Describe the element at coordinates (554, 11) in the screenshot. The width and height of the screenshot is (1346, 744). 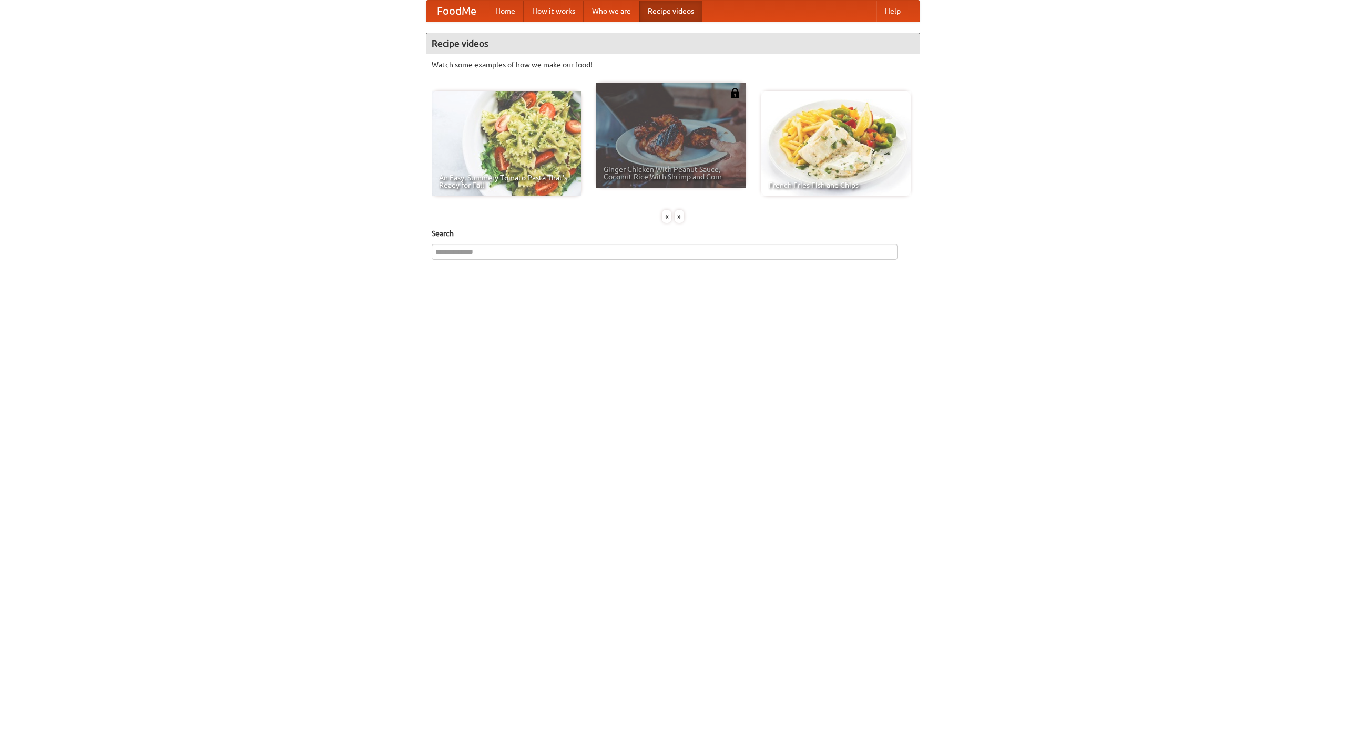
I see `a: How it works` at that location.